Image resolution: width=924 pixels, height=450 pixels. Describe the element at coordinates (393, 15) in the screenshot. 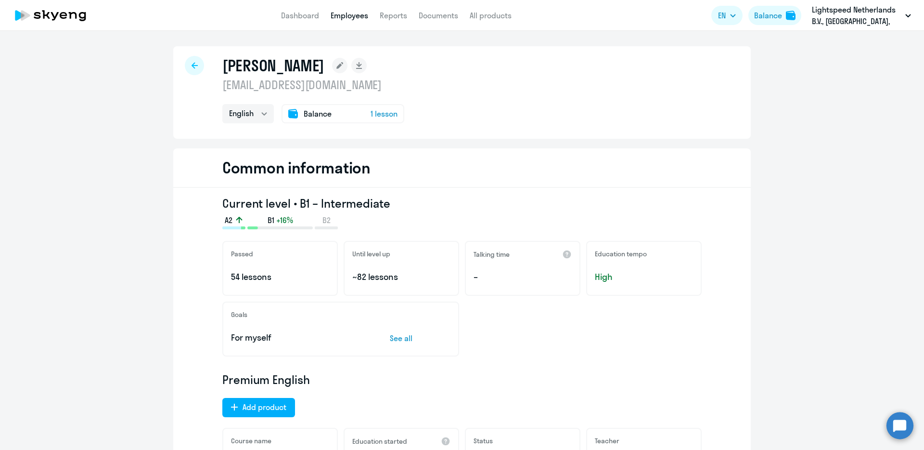

I see `a: Reports` at that location.